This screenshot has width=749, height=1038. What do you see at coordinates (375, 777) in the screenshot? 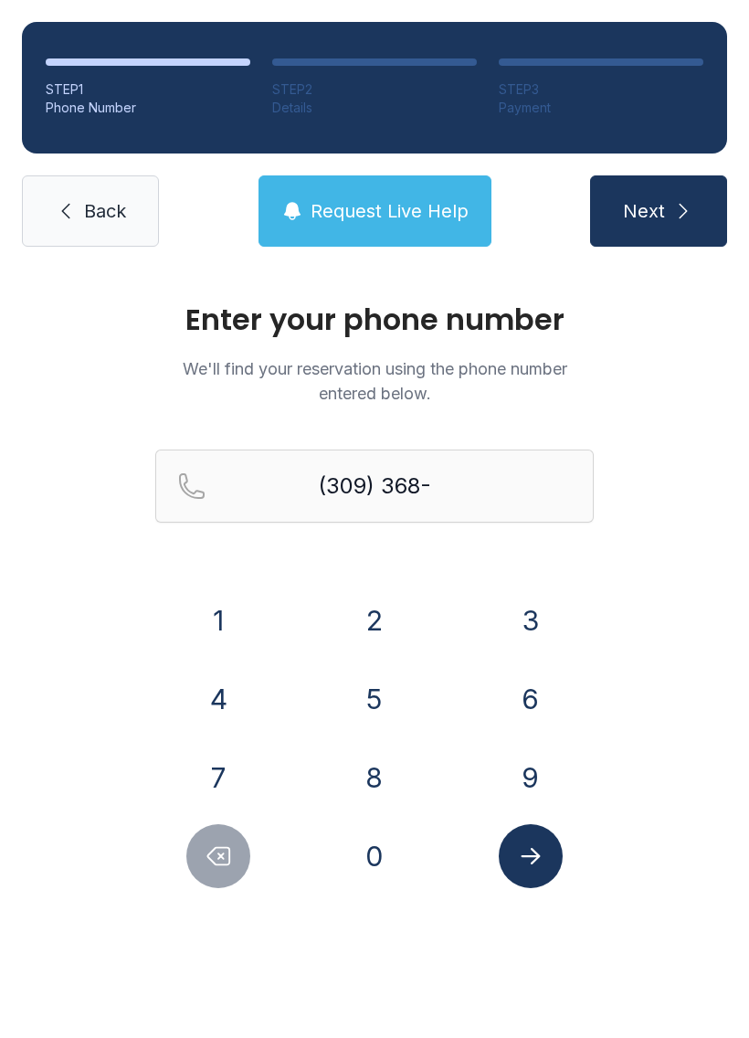
I see `button: 8` at bounding box center [375, 777].